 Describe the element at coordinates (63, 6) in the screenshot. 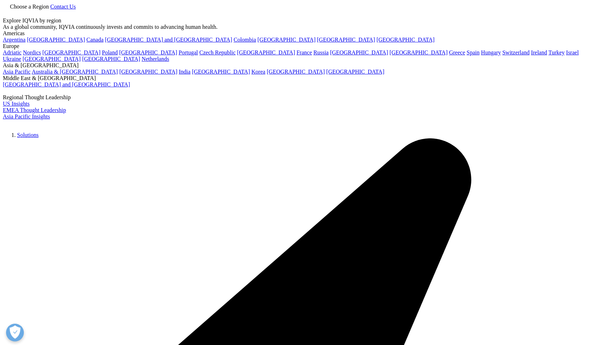

I see `a: Contact Us` at that location.